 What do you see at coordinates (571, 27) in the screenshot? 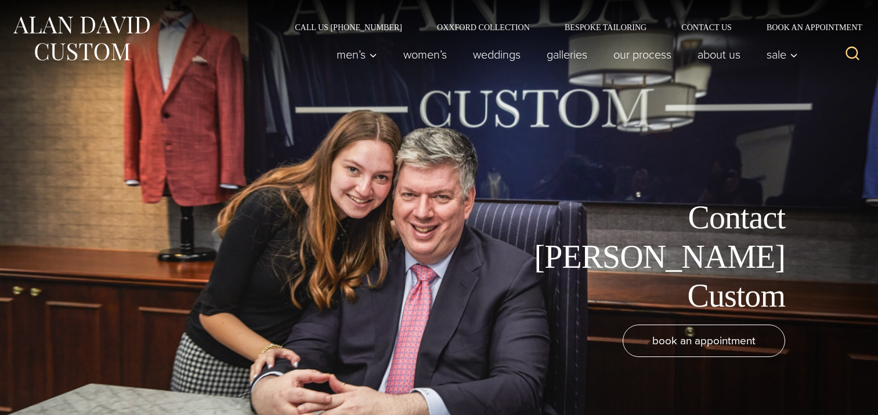
I see `nav: Secondary Navigation` at bounding box center [571, 27].